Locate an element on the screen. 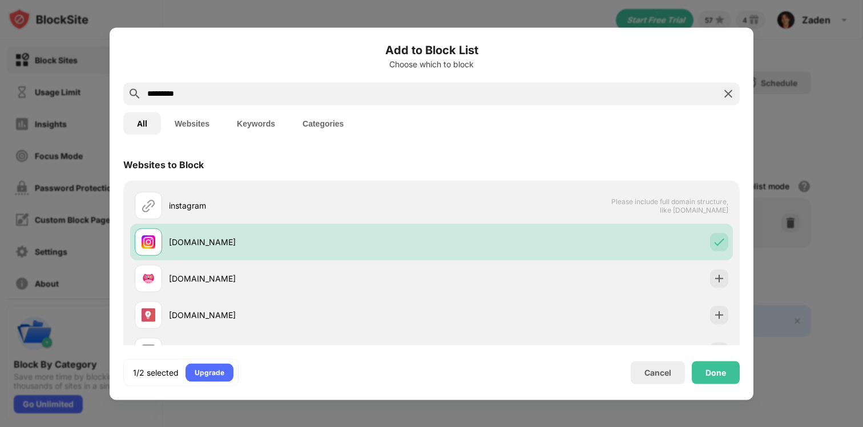 The width and height of the screenshot is (863, 427). img: url.svg is located at coordinates (148, 205).